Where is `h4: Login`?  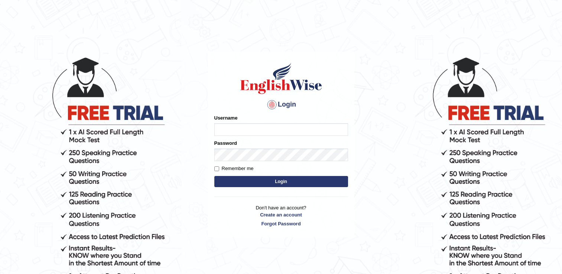 h4: Login is located at coordinates (281, 105).